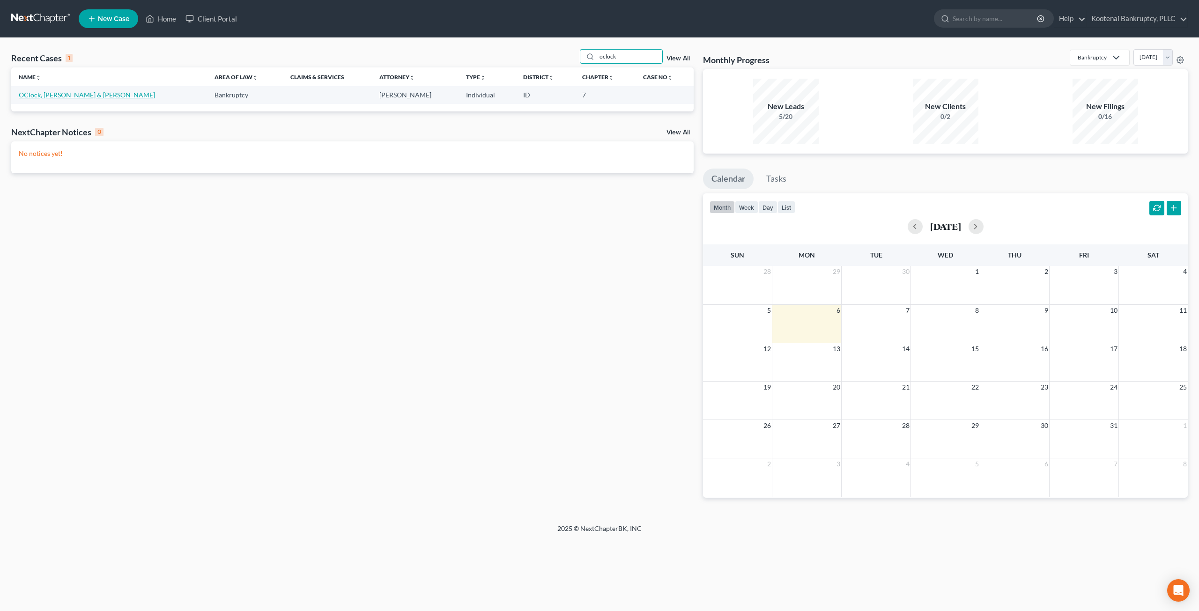 The height and width of the screenshot is (611, 1199). What do you see at coordinates (1045, 349) in the screenshot?
I see `span: 16` at bounding box center [1045, 349].